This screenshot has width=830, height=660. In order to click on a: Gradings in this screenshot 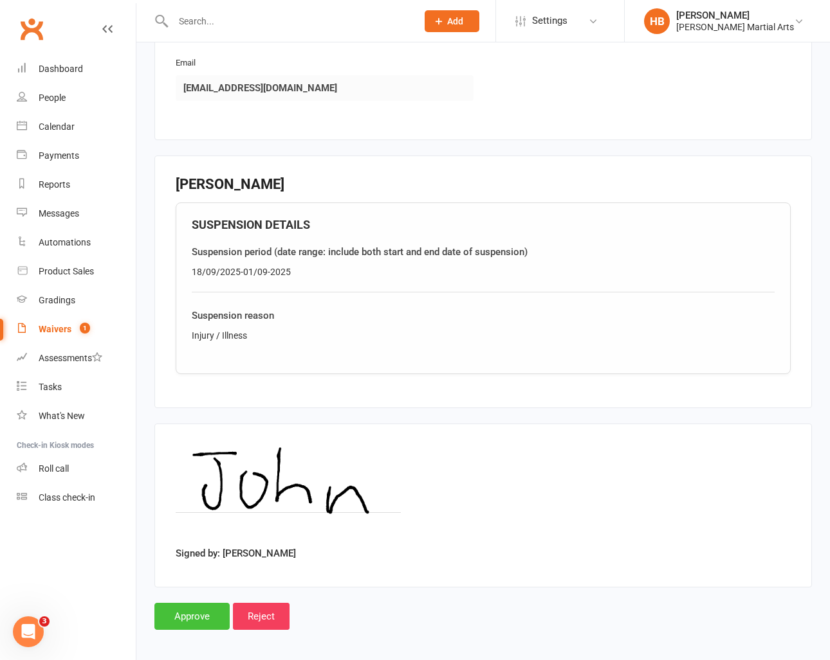, I will do `click(76, 300)`.